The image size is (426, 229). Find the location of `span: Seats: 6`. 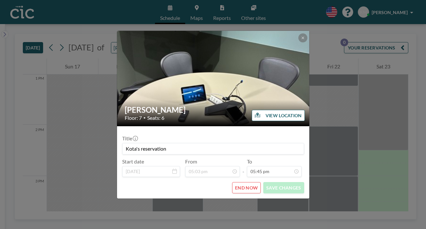

span: Seats: 6 is located at coordinates (156, 118).